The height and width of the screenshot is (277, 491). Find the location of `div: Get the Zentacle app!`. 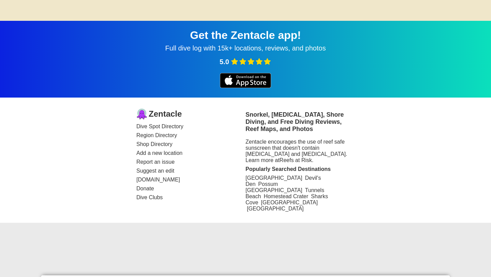

div: Get the Zentacle app! is located at coordinates (246, 35).